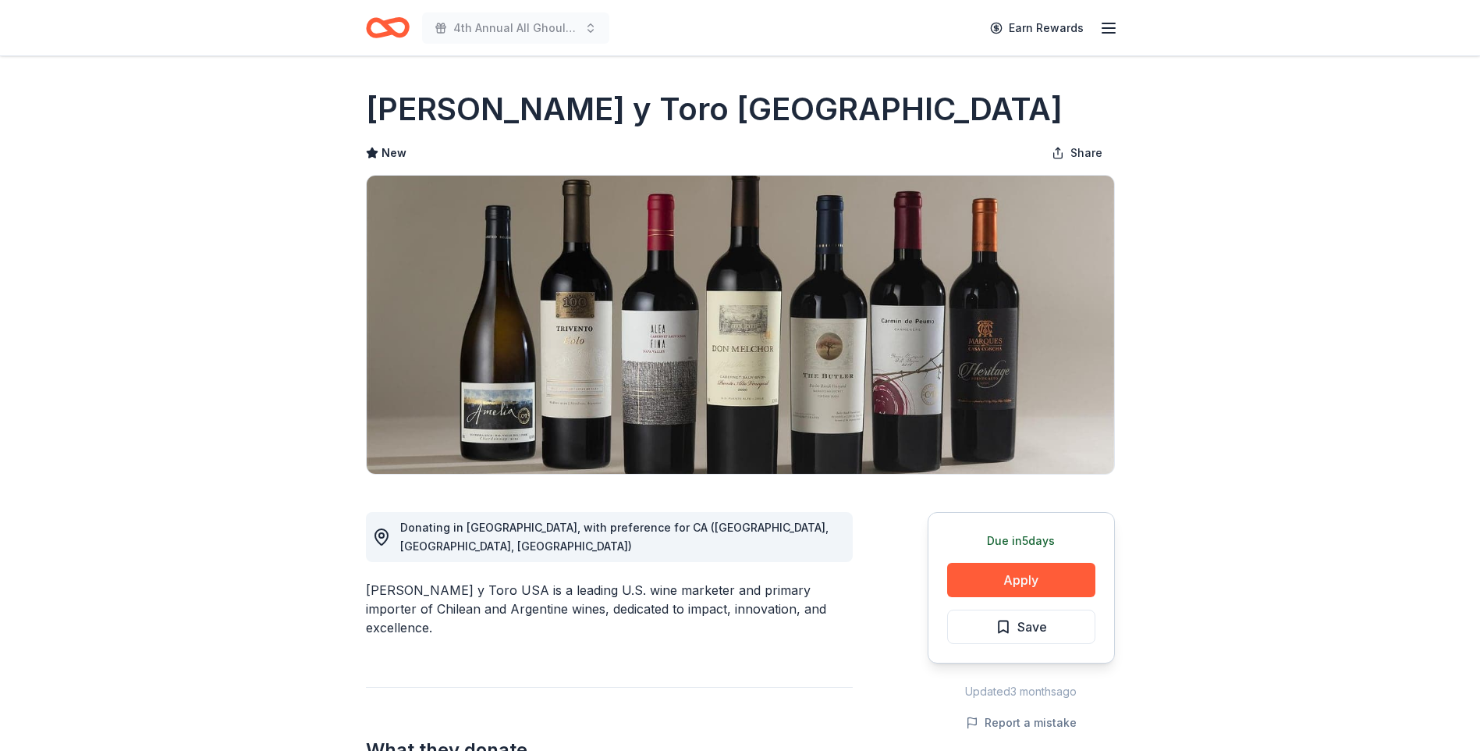 The height and width of the screenshot is (751, 1480). Describe the element at coordinates (516, 28) in the screenshot. I see `button: 4th Annual All Ghouls Gala` at that location.